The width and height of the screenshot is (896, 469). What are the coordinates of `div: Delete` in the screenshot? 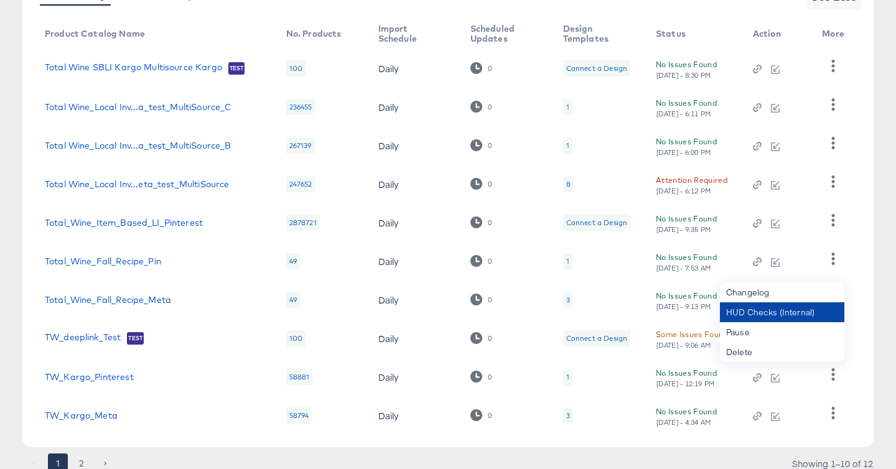 It's located at (782, 352).